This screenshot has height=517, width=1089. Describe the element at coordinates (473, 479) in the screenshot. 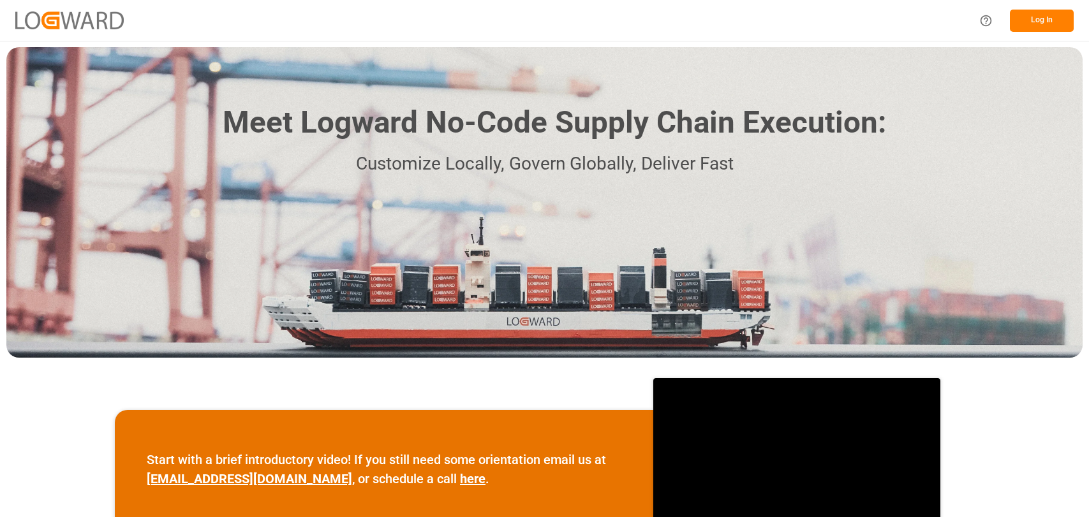

I see `a: here` at that location.